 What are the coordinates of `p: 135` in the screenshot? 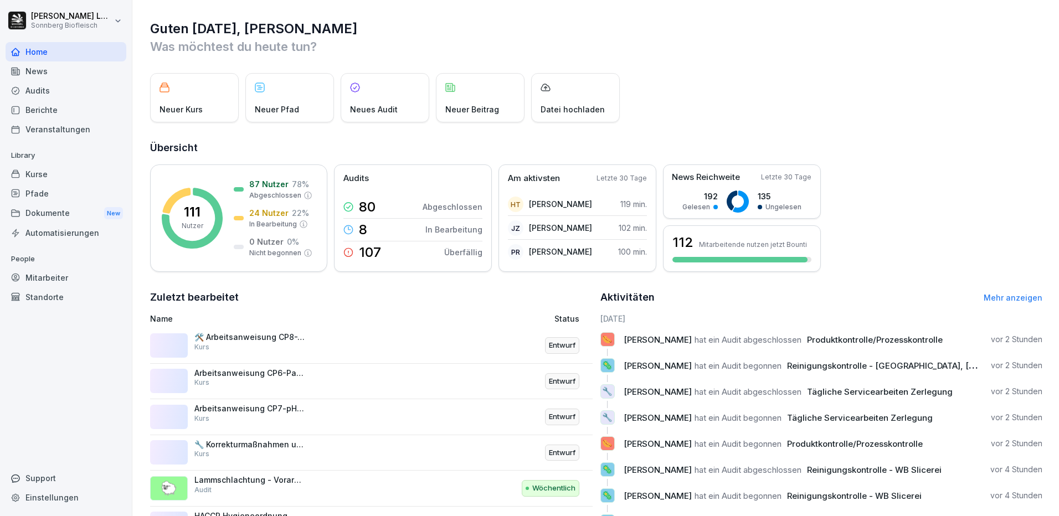 It's located at (779, 196).